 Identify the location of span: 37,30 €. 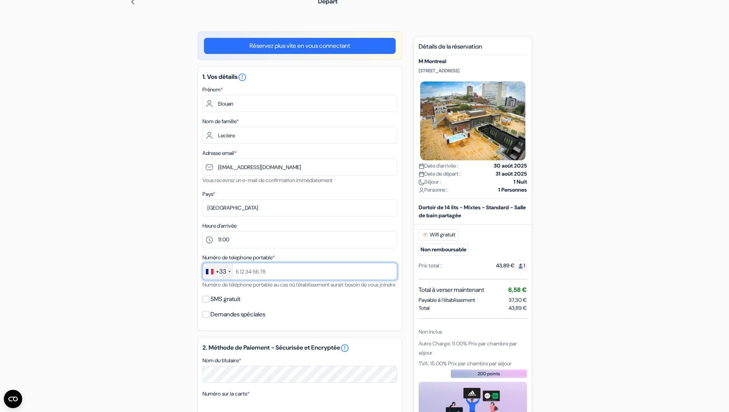
(518, 300).